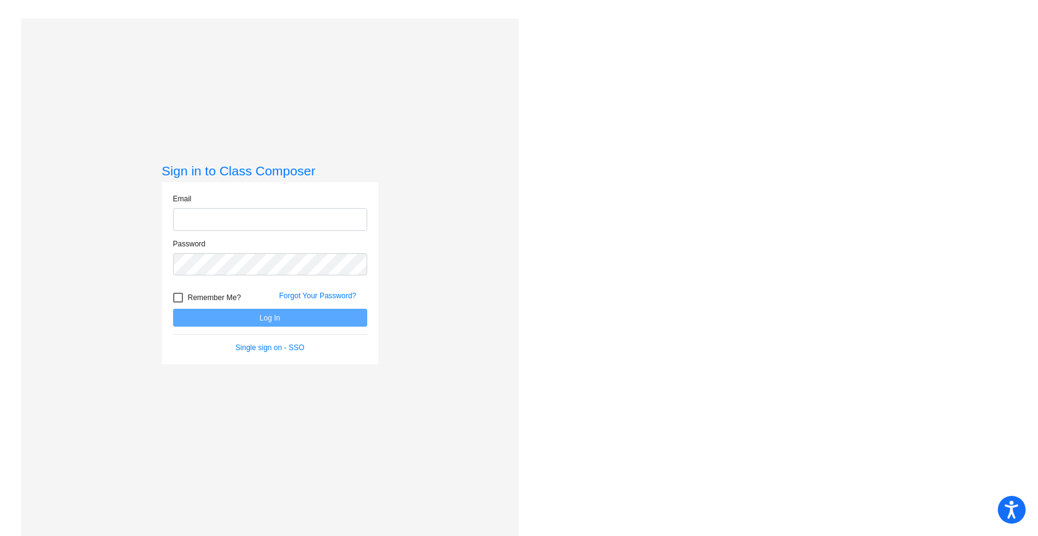  I want to click on button: Log In, so click(270, 318).